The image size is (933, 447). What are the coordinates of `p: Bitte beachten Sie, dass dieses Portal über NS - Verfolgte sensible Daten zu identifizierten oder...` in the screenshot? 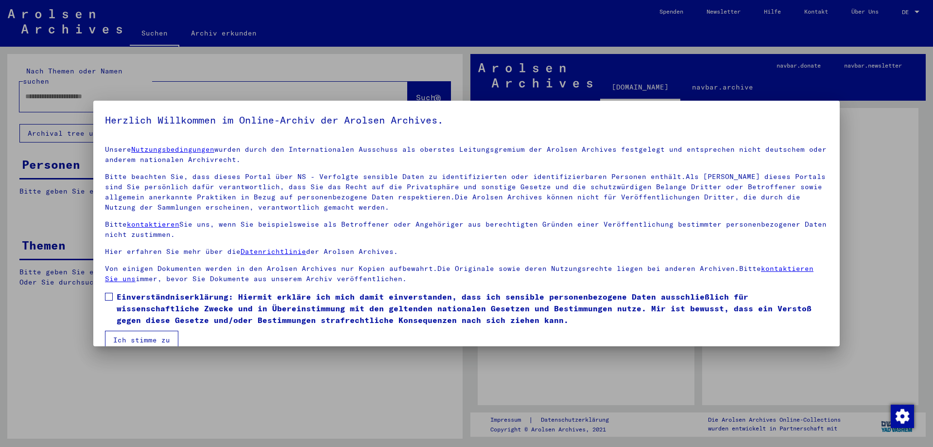 It's located at (467, 192).